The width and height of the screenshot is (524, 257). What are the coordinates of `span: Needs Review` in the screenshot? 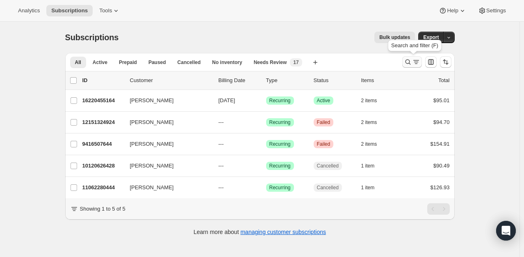 It's located at (270, 62).